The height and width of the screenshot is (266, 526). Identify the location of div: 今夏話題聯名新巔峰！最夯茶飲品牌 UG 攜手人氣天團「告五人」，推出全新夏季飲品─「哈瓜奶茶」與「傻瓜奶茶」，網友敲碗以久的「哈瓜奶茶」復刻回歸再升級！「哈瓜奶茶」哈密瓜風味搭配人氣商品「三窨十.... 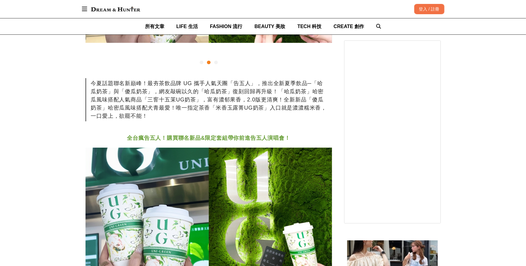
(209, 100).